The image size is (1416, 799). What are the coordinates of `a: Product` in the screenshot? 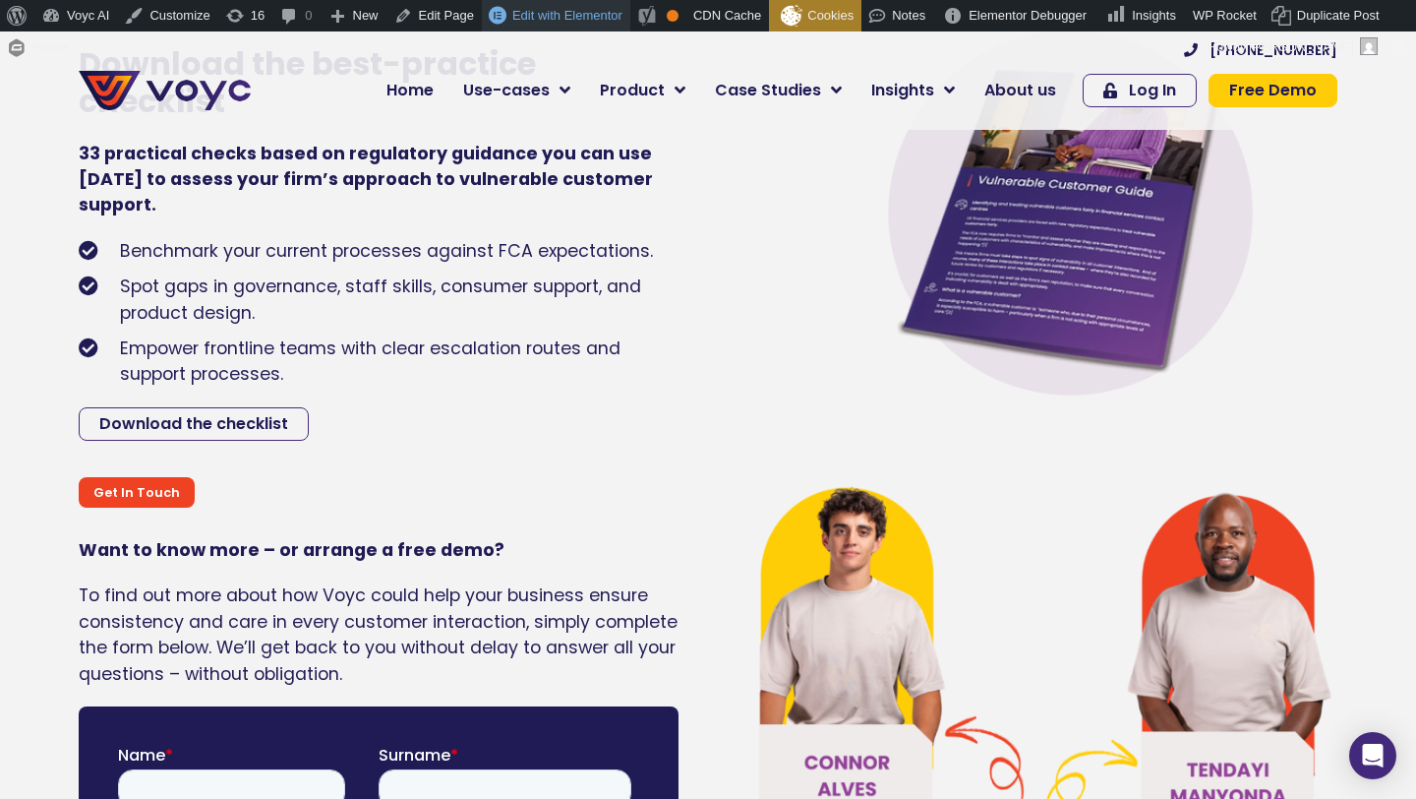 It's located at (642, 90).